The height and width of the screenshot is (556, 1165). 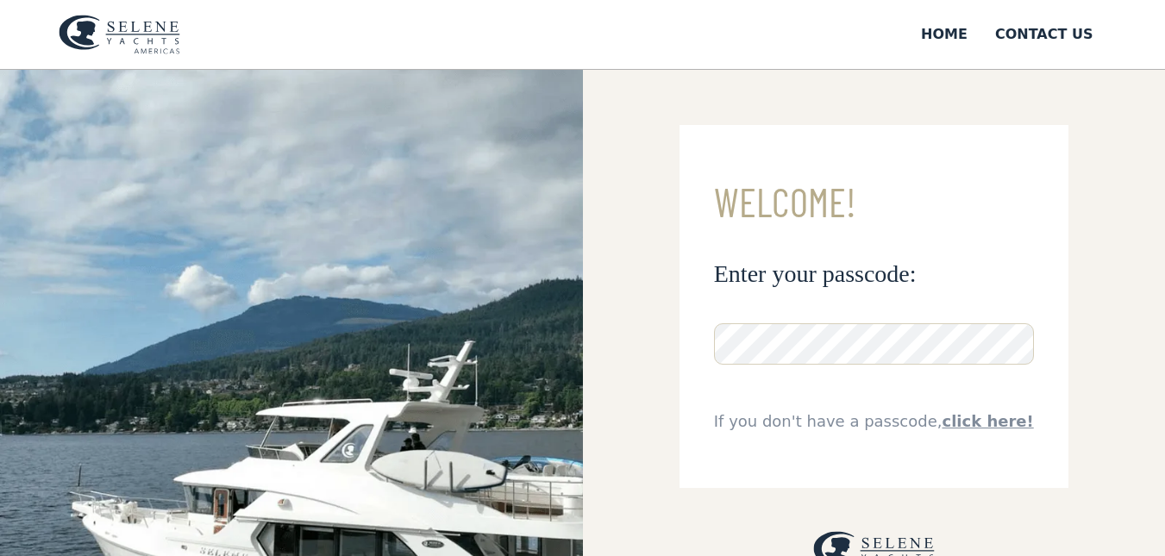 I want to click on div: Home, so click(x=945, y=35).